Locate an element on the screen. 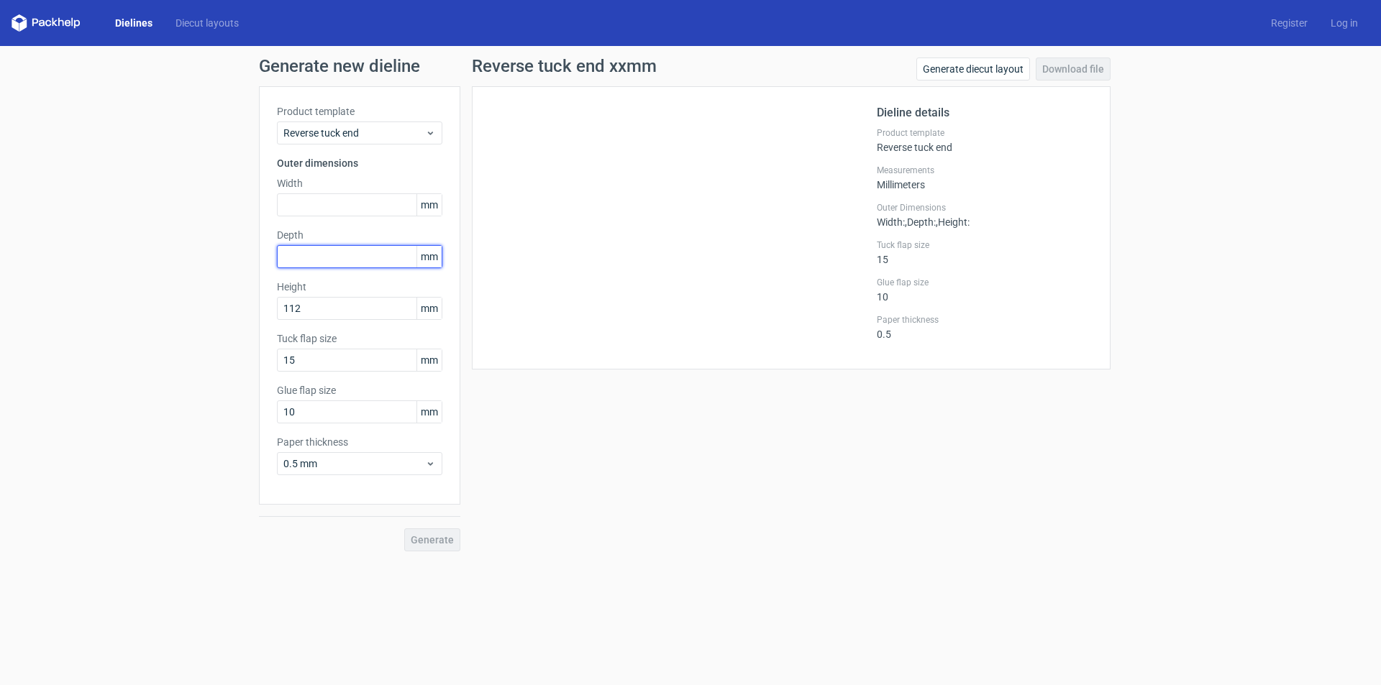  div: Millimeters is located at coordinates (984, 178).